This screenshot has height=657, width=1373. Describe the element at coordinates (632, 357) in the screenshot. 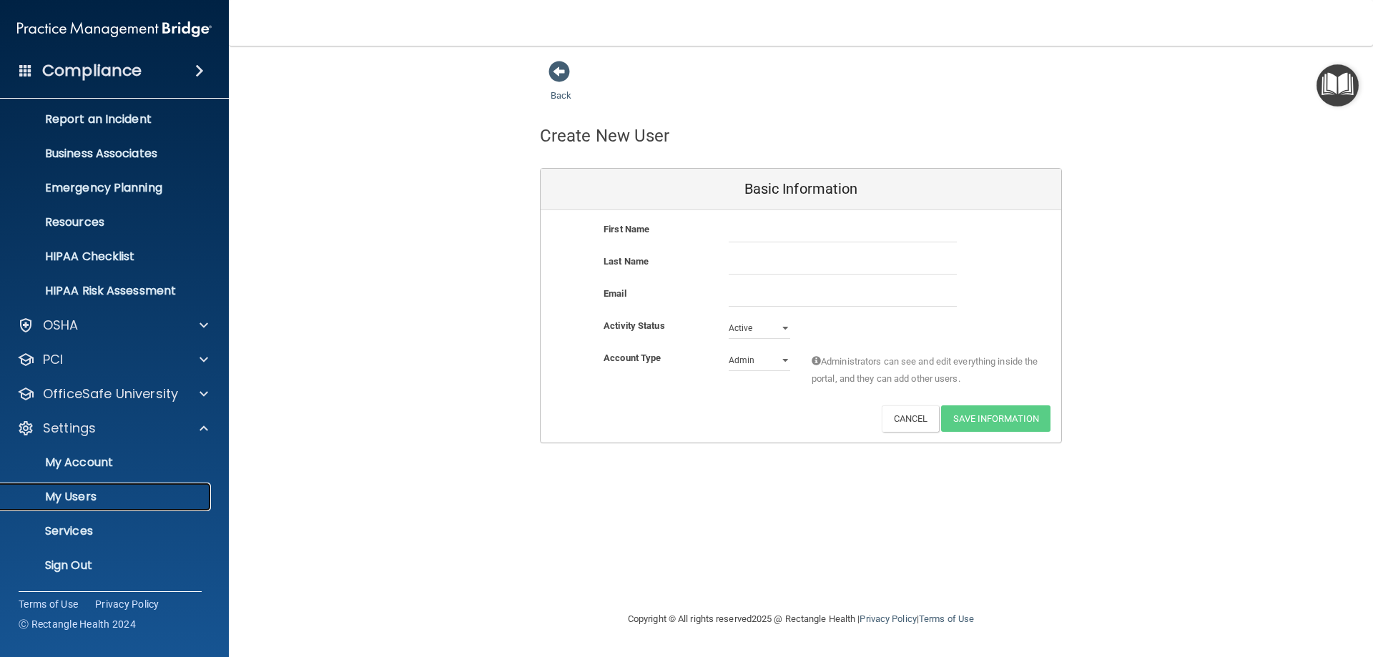

I see `b: Account Type` at that location.